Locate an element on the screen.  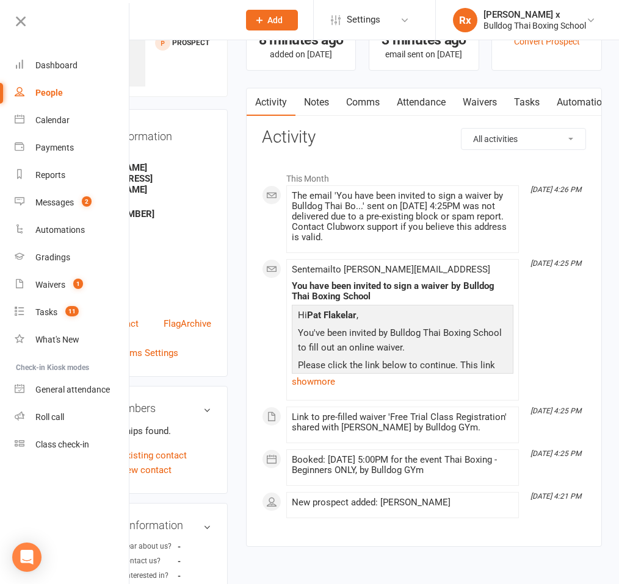
div: People is located at coordinates (49, 93).